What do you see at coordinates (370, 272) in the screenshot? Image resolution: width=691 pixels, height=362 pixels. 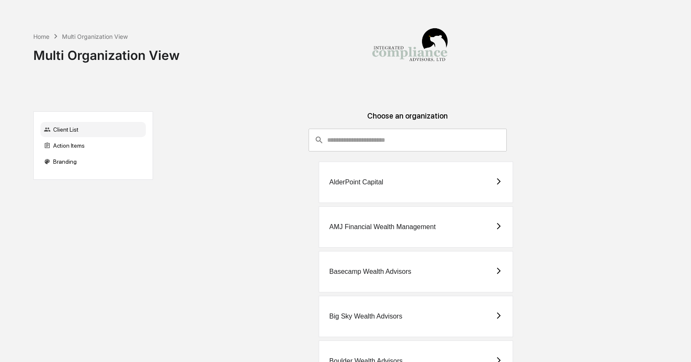 I see `div: Basecamp Wealth Advisors` at bounding box center [370, 272].